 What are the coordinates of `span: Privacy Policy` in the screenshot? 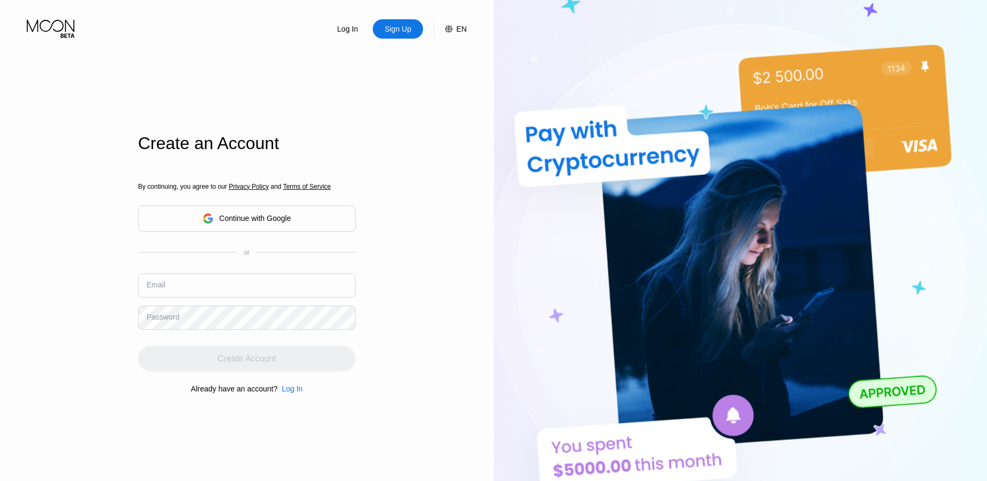 It's located at (249, 186).